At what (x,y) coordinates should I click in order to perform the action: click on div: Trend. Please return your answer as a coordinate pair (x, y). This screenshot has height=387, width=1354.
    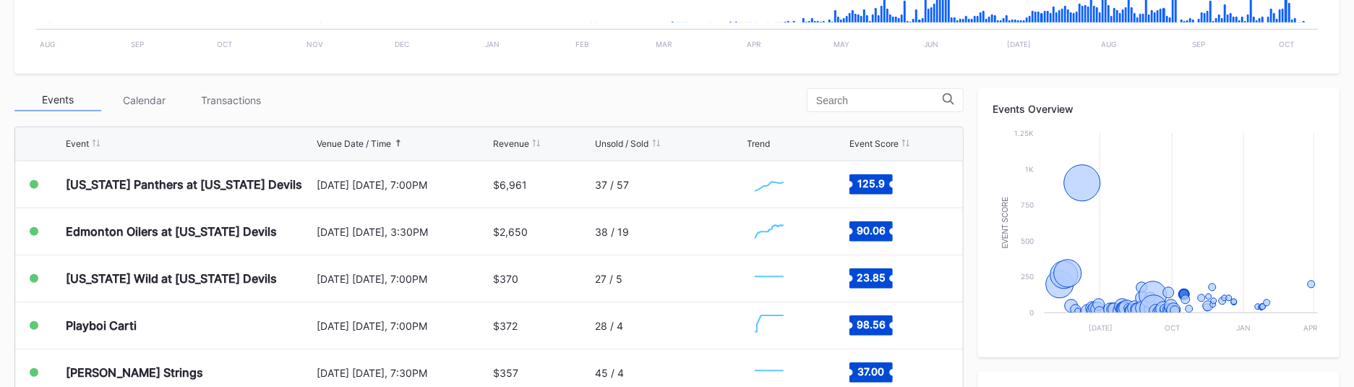
    Looking at the image, I should click on (759, 143).